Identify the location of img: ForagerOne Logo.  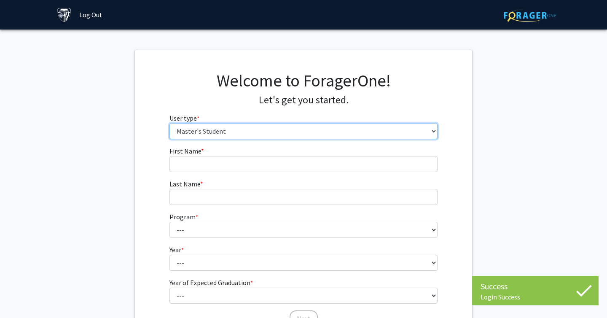
(530, 15).